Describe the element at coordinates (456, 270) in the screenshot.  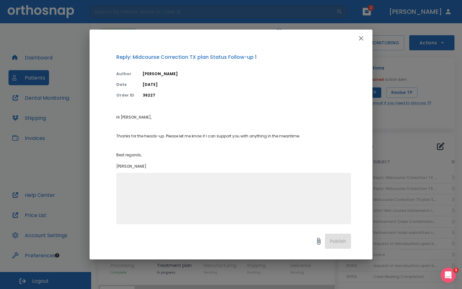
I see `span: 1` at that location.